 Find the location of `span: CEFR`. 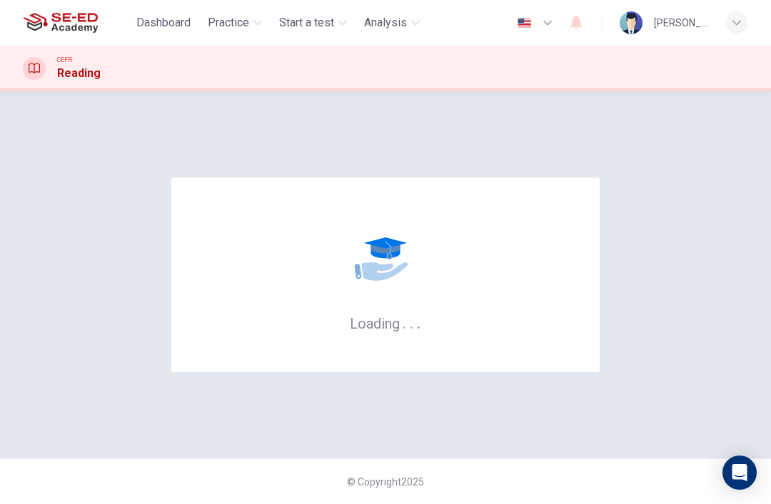

span: CEFR is located at coordinates (64, 60).